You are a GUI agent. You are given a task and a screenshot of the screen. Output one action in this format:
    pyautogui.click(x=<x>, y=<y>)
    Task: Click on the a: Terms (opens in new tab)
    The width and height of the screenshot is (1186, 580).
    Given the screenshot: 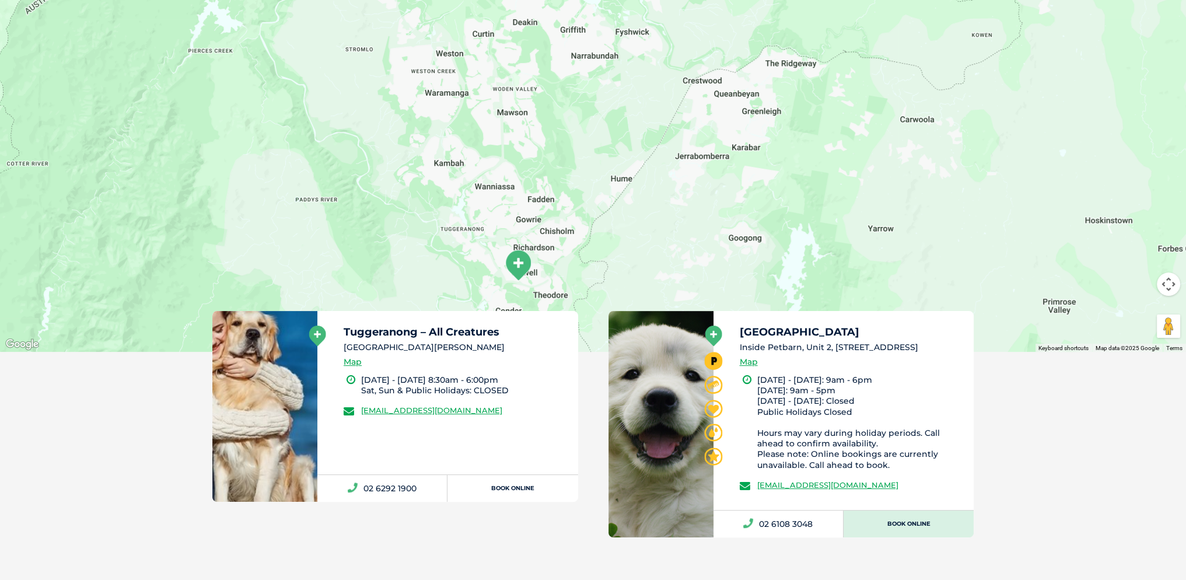 What is the action you would take?
    pyautogui.click(x=1174, y=348)
    